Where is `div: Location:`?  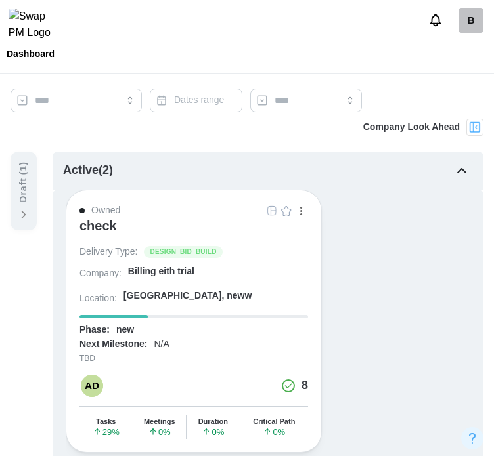 div: Location: is located at coordinates (98, 299).